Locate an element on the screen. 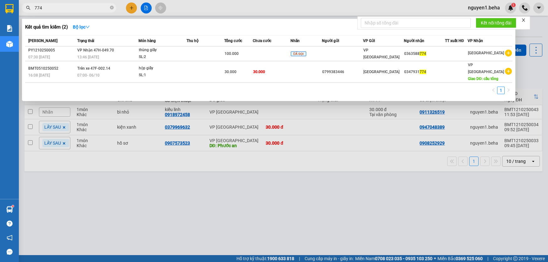  span: Nhãn is located at coordinates (295, 41).